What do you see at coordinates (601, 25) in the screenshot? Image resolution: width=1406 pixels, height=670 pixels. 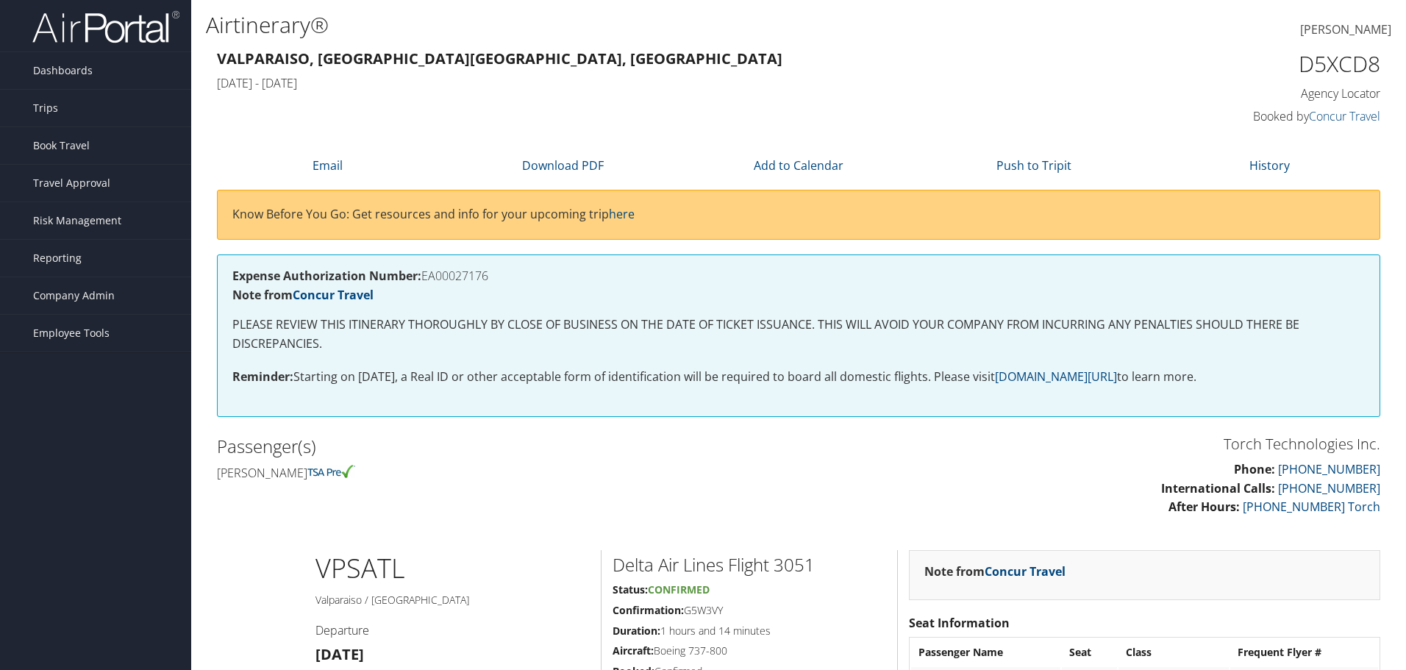 I see `h1: Airtinerary®` at bounding box center [601, 25].